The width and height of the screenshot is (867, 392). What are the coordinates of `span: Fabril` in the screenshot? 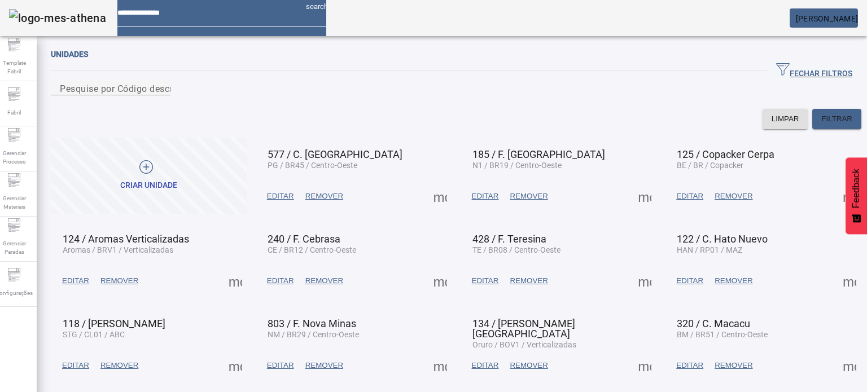 It's located at (14, 112).